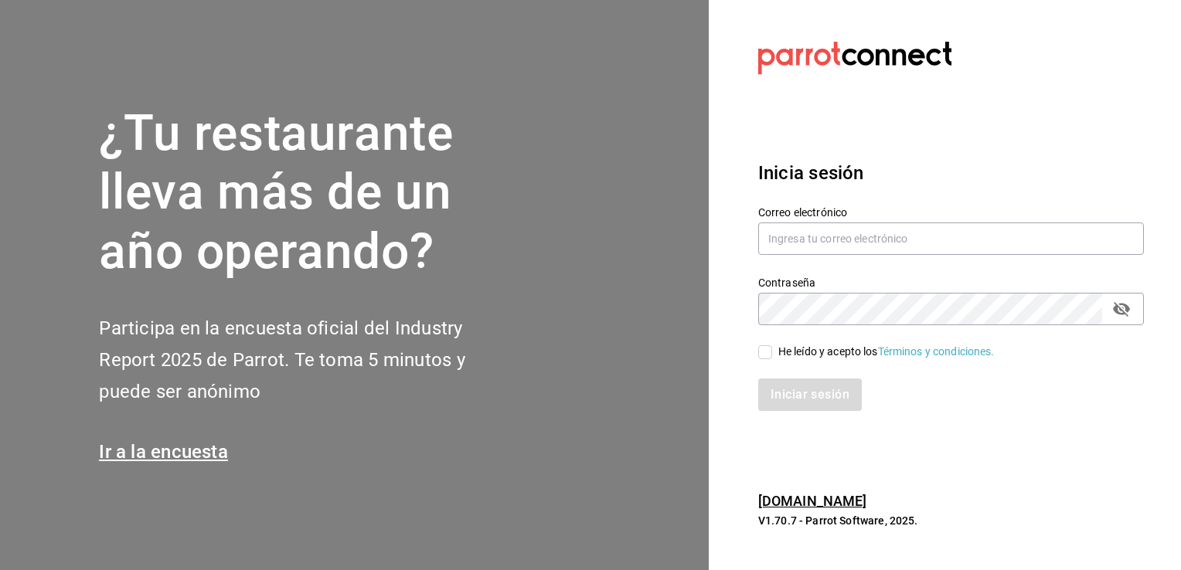  Describe the element at coordinates (950, 239) in the screenshot. I see `input: Ingresa tu correo electrónico` at that location.